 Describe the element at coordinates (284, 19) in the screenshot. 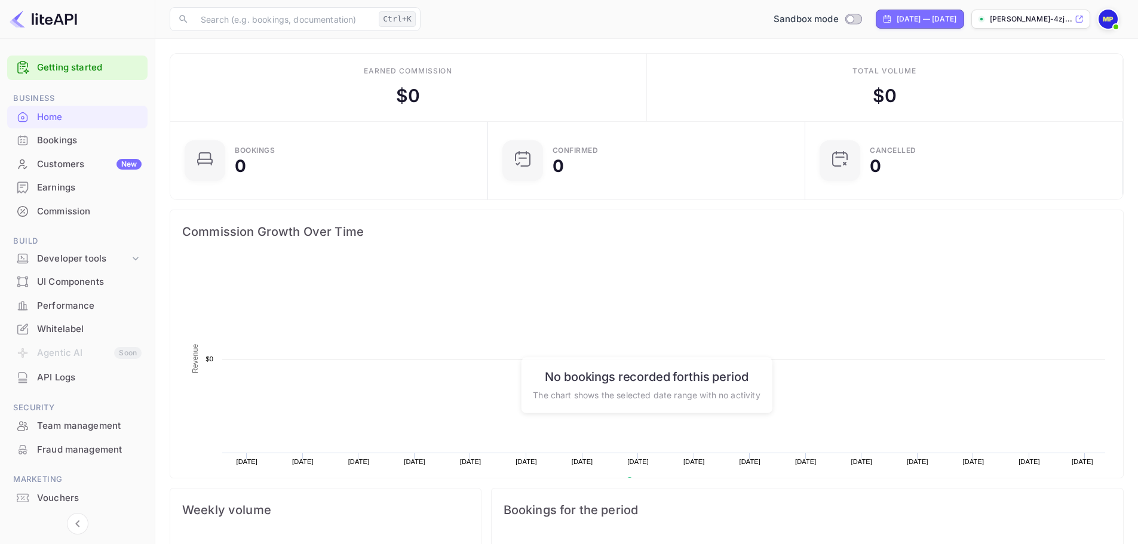

I see `input: Search (e.g. bookings, documentation)` at that location.